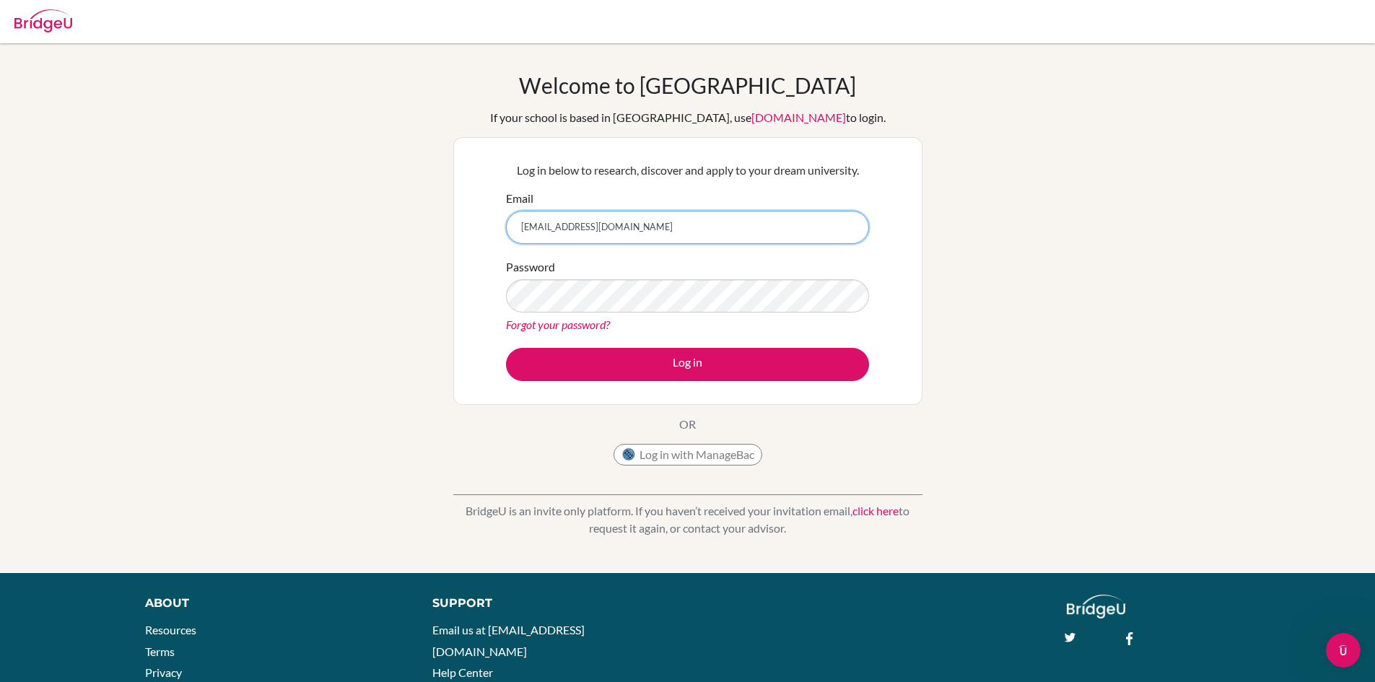 Image resolution: width=1375 pixels, height=682 pixels. Describe the element at coordinates (552, 604) in the screenshot. I see `div: Support` at that location.